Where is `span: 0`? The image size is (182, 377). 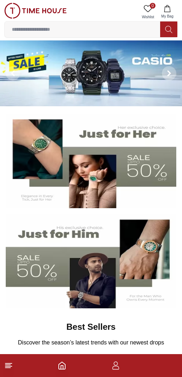
span: 0 is located at coordinates (153, 6).